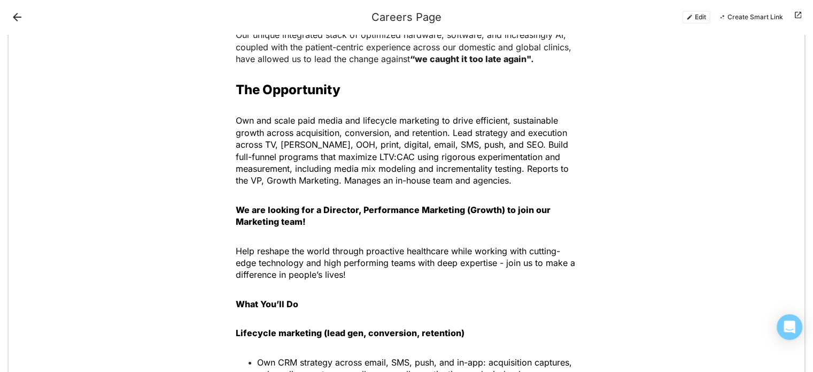 The image size is (813, 372). I want to click on span: Own and scale paid media and lifecycle marketing to drive efficient, sustainable growth across ac..., so click(404, 150).